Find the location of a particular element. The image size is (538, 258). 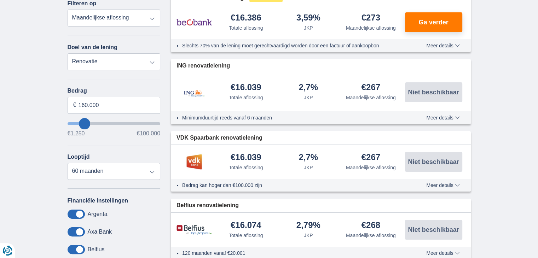

div: €16.386 is located at coordinates (246, 18).